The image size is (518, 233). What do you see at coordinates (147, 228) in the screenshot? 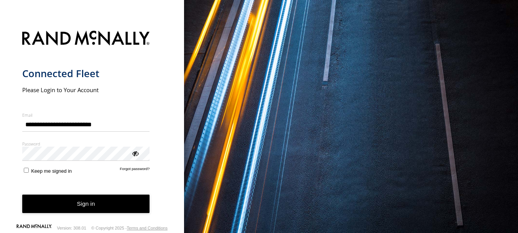
I see `a: Terms and Conditions` at bounding box center [147, 228].